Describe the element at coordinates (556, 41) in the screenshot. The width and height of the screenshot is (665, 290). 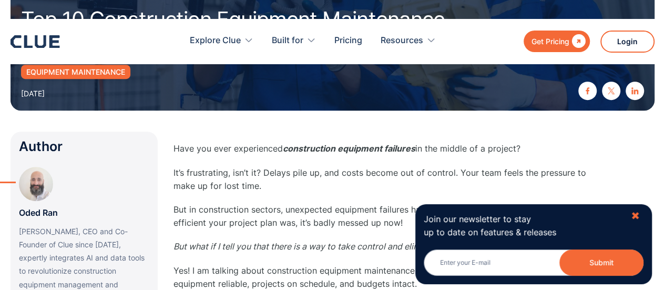
I see `a: Get Pricing` at that location.